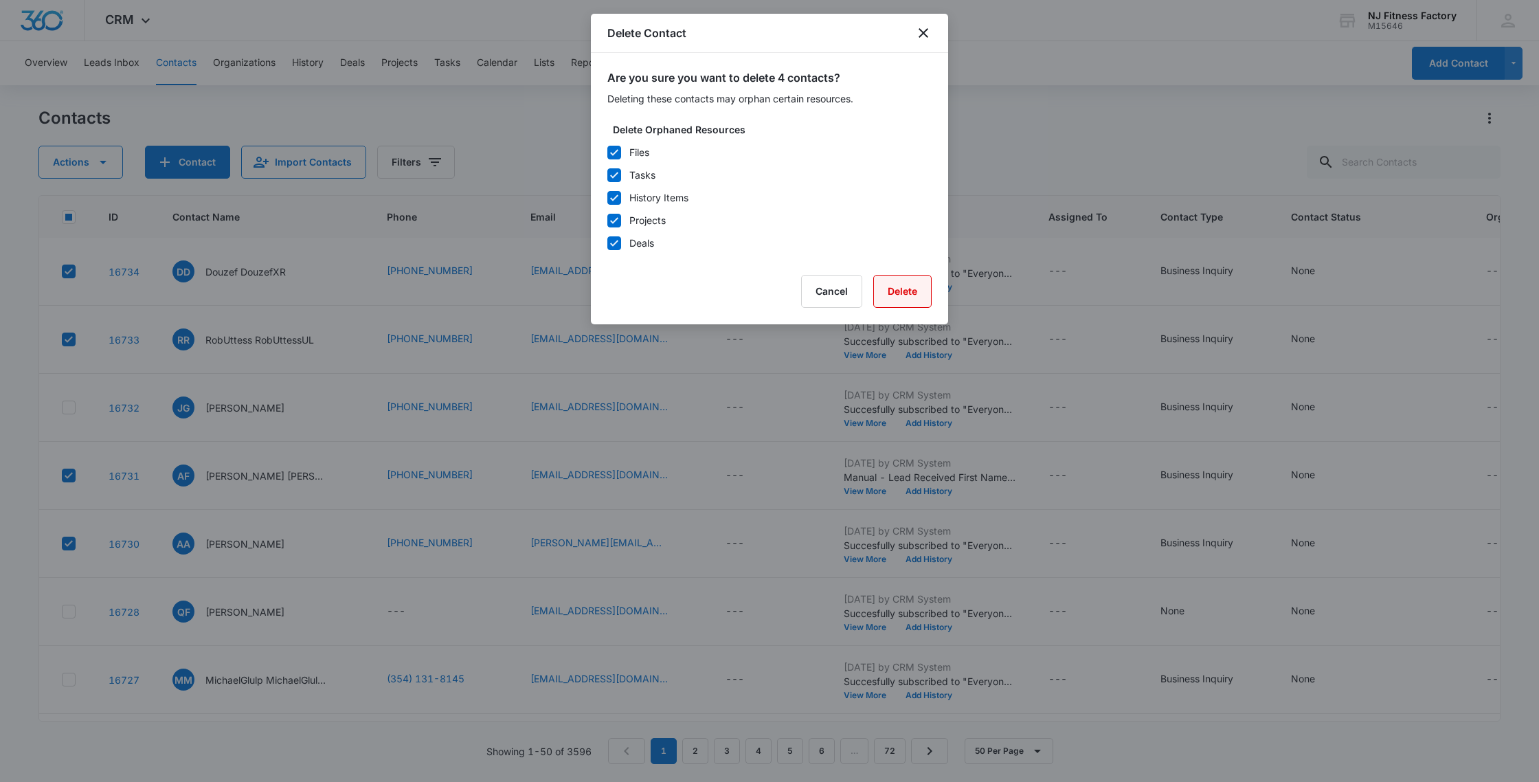 The height and width of the screenshot is (782, 1539). I want to click on button: close, so click(923, 33).